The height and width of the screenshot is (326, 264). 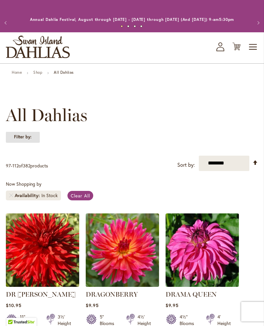 What do you see at coordinates (135, 26) in the screenshot?
I see `button: 3 of 4` at bounding box center [135, 26].